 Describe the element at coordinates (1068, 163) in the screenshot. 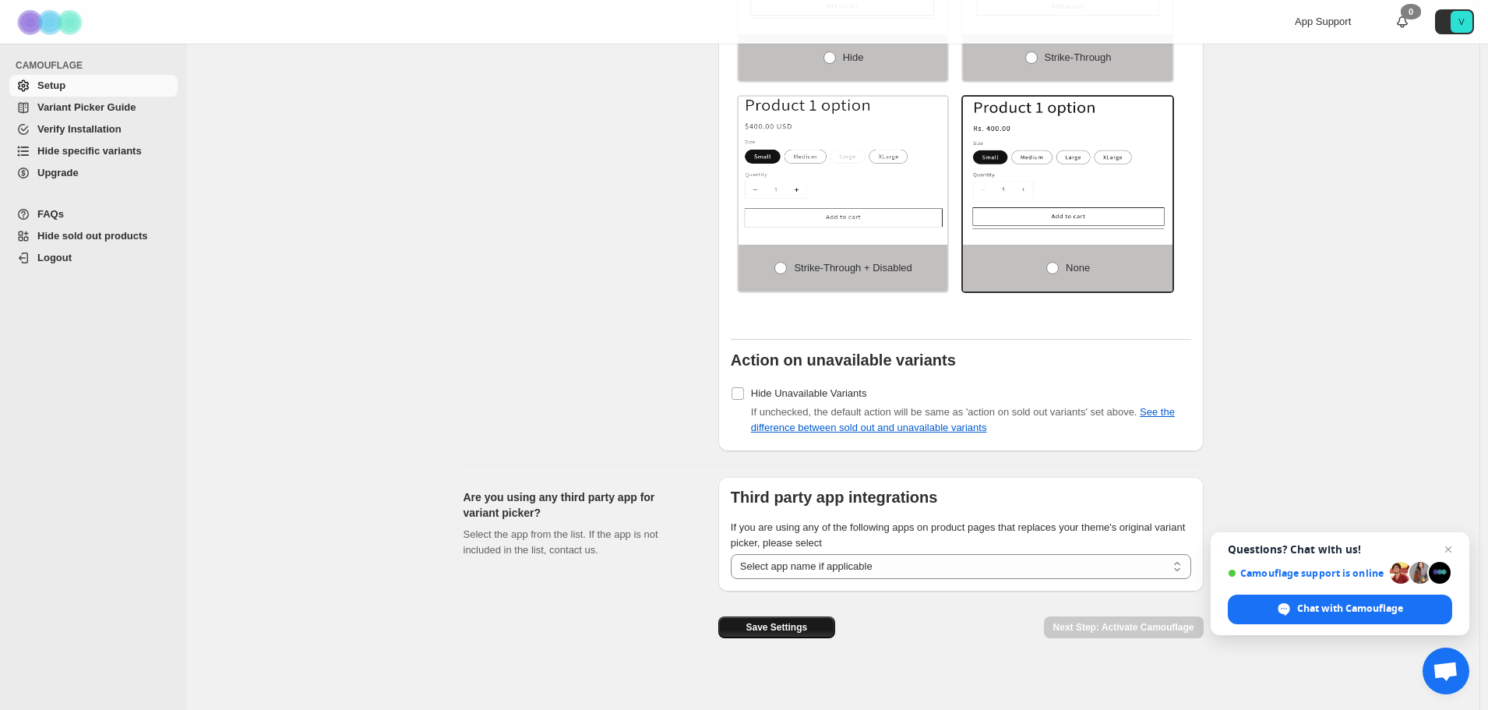

I see `img: None` at that location.